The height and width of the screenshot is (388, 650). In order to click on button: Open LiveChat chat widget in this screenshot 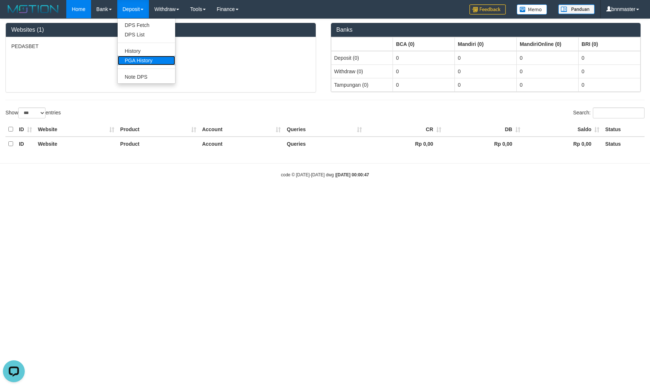, I will do `click(14, 14)`.